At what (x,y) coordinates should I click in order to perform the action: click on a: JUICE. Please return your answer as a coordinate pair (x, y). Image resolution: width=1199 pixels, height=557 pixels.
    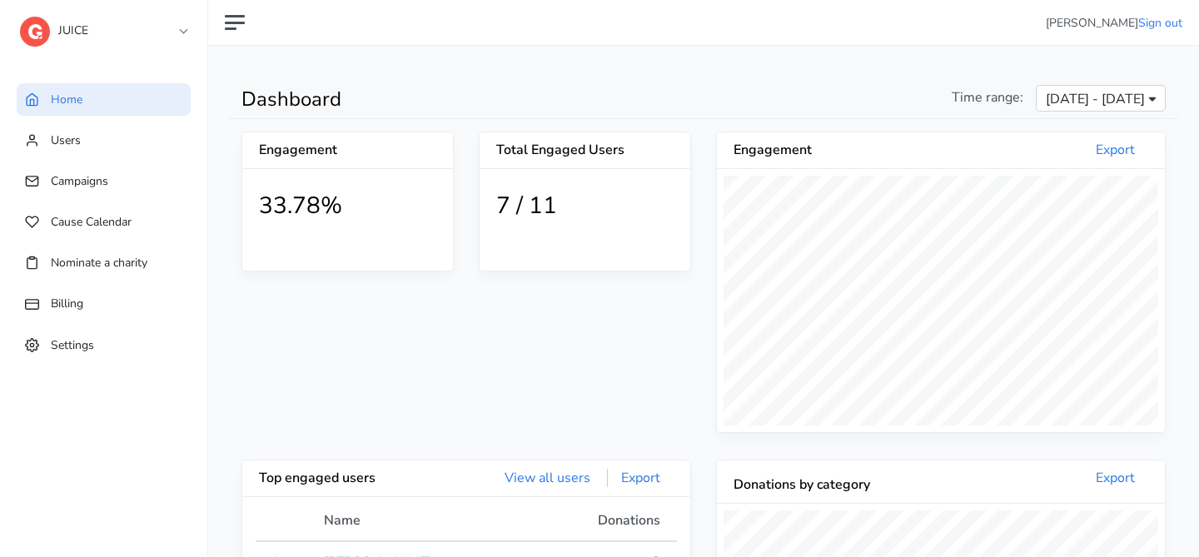
    Looking at the image, I should click on (103, 27).